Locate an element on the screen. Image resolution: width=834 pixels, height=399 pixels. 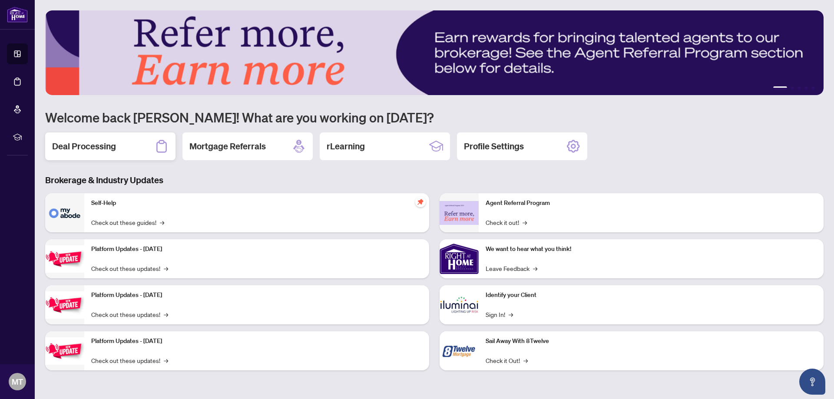
h2: rLearning is located at coordinates (346, 146).